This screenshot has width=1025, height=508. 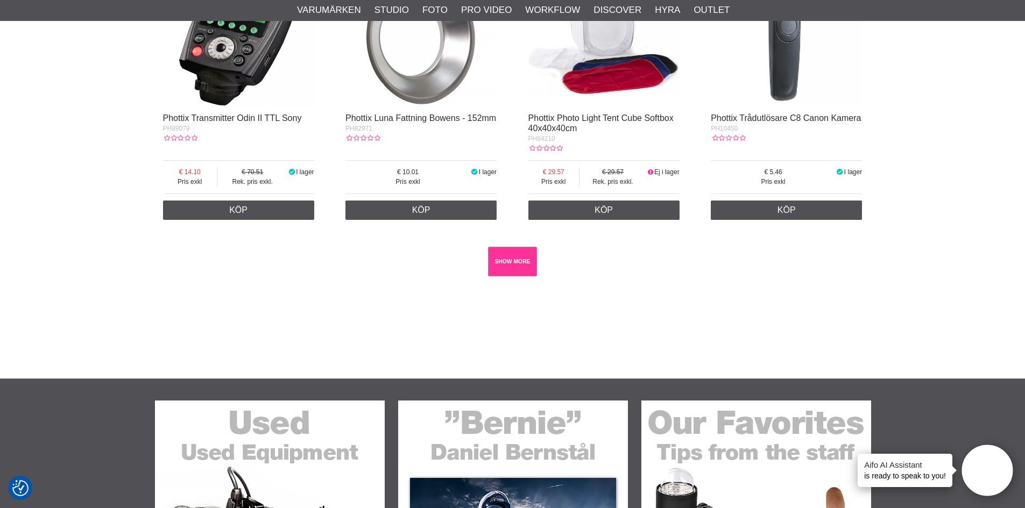 What do you see at coordinates (785, 118) in the screenshot?
I see `a: Phottix Trådutlösare C8 Canon Kamera` at bounding box center [785, 118].